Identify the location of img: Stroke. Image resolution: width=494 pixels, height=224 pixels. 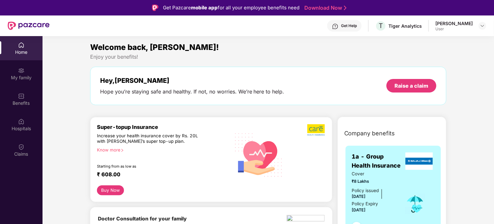
(346, 8).